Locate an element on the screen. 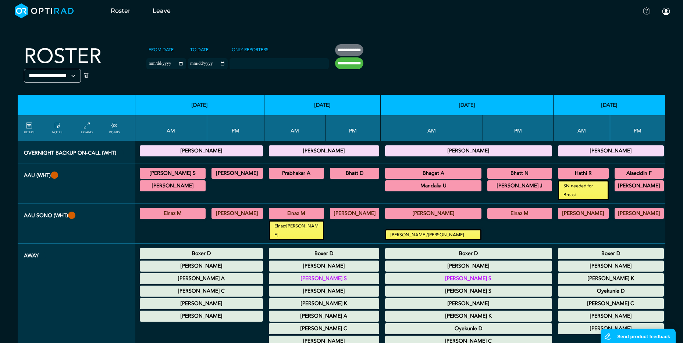 This screenshot has width=683, height=343. summary: Mandalia U is located at coordinates (433, 186).